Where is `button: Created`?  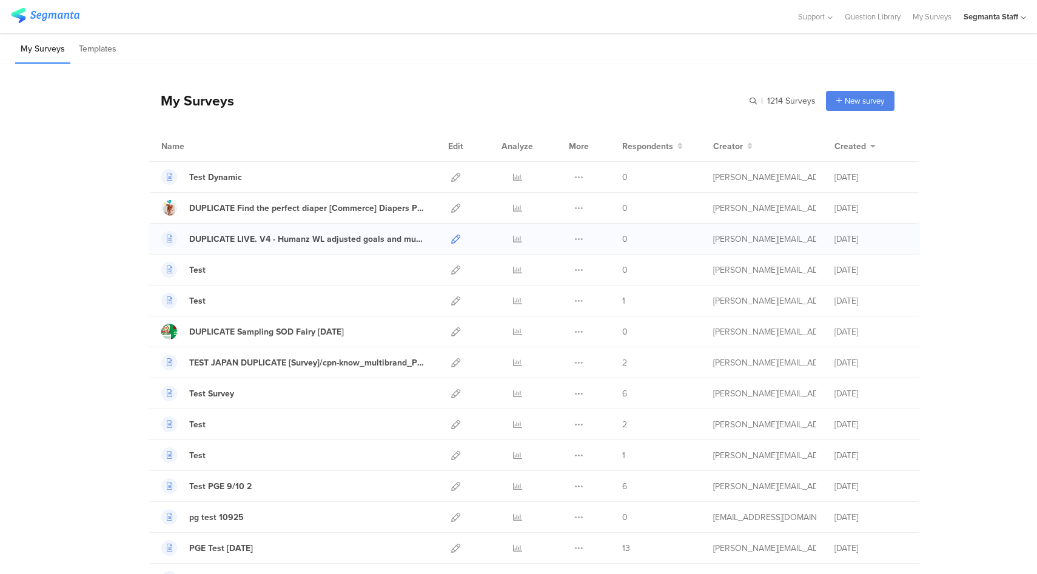 button: Created is located at coordinates (855, 146).